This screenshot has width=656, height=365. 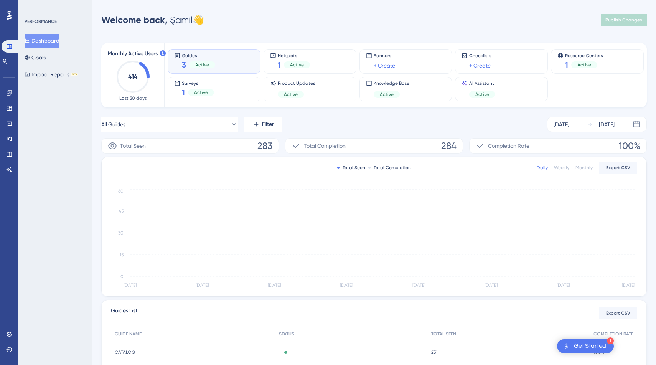 I want to click on div: BETA, so click(x=74, y=74).